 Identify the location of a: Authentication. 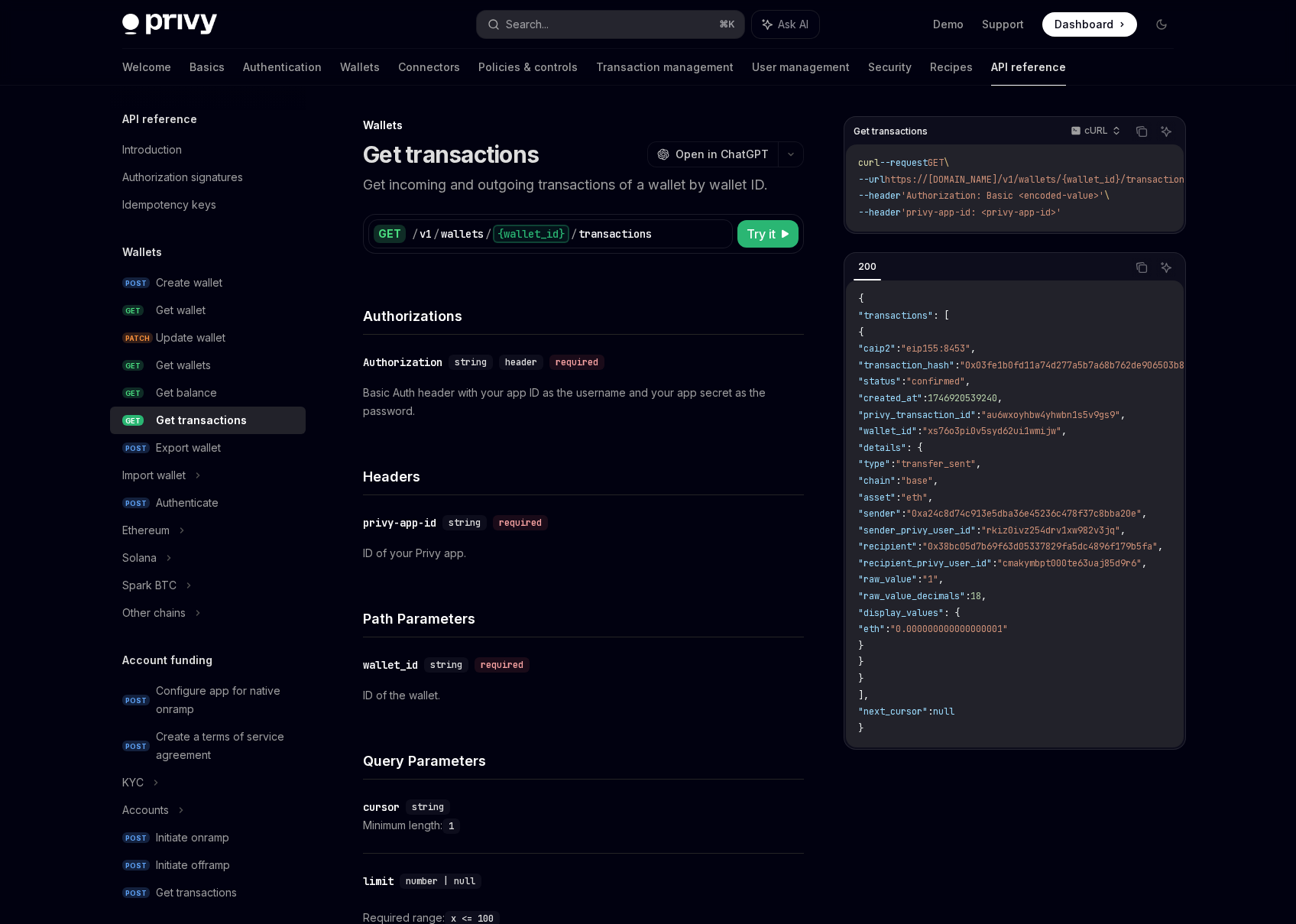
(282, 67).